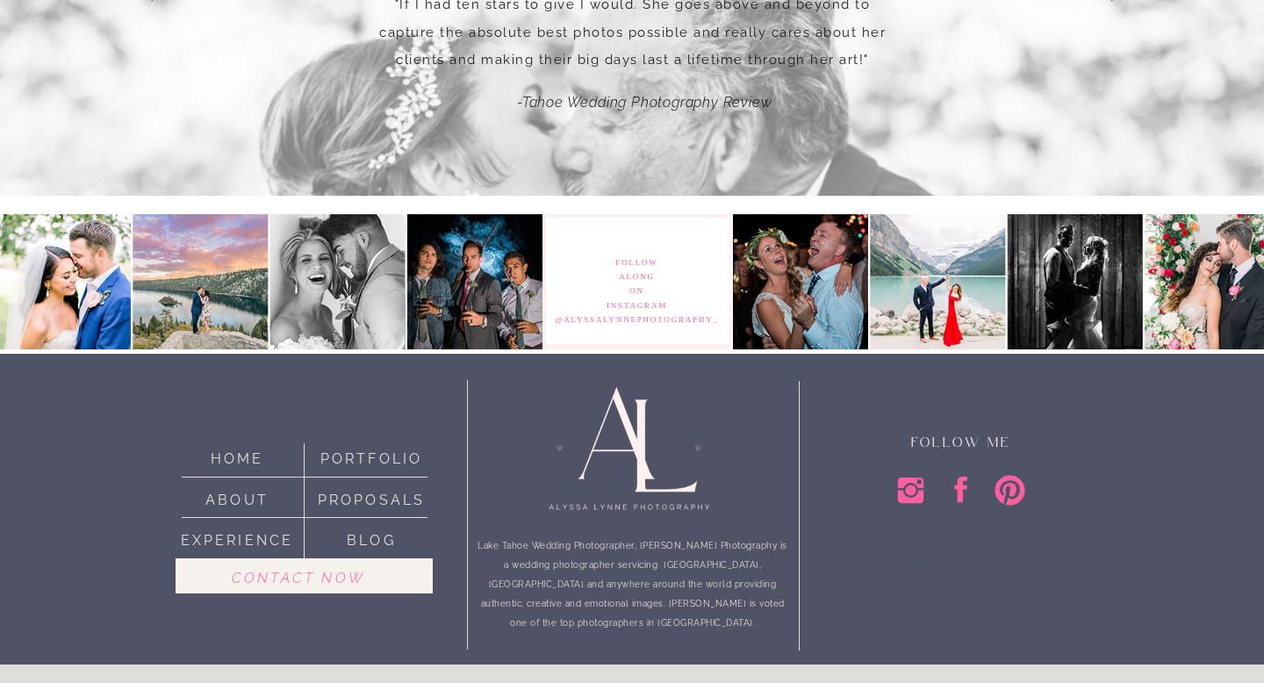 The image size is (1264, 683). I want to click on p: Copyright 2024, so click(1179, 672).